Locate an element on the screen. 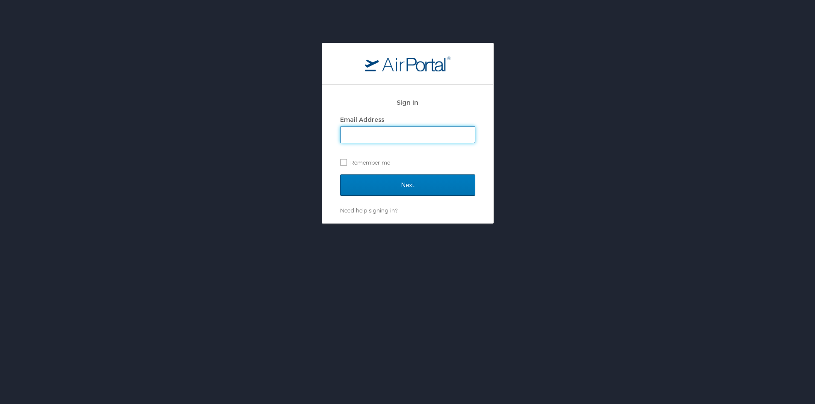  a: Need help signing in? is located at coordinates (369, 211).